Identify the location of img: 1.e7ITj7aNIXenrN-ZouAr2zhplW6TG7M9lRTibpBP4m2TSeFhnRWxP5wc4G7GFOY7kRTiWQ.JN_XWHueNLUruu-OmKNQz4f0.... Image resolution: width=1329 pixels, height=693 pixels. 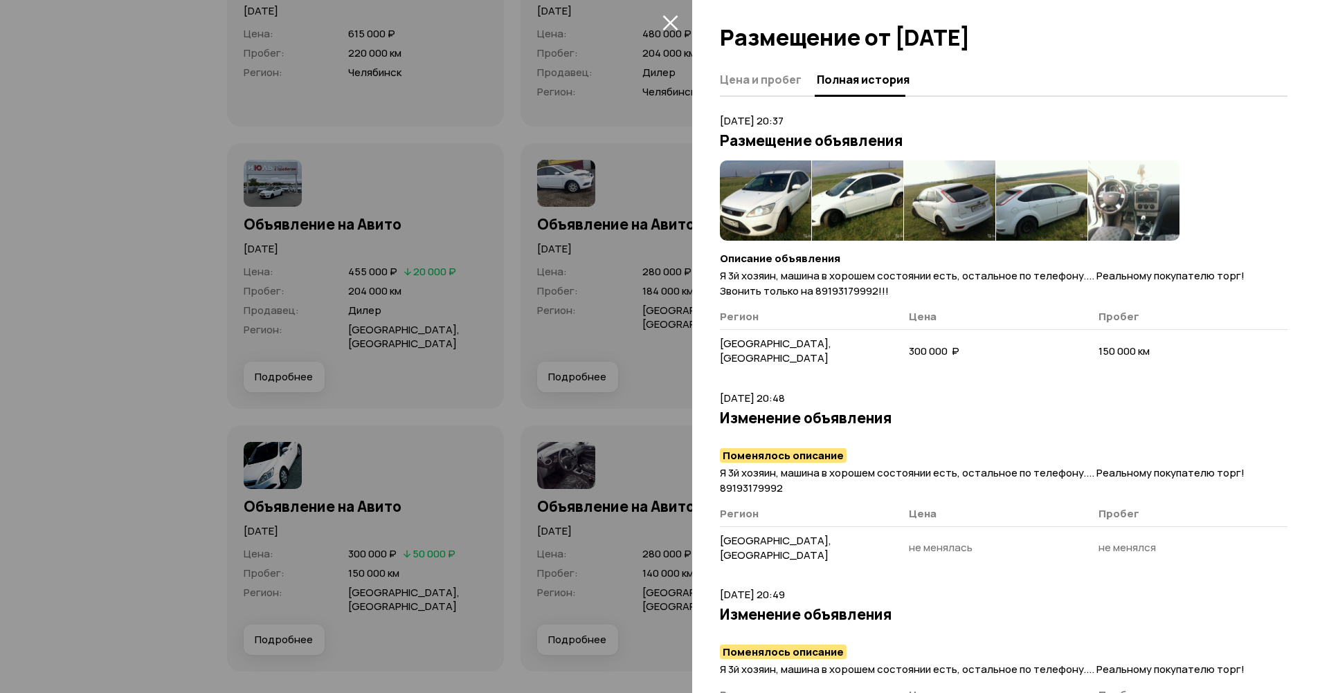
(950, 201).